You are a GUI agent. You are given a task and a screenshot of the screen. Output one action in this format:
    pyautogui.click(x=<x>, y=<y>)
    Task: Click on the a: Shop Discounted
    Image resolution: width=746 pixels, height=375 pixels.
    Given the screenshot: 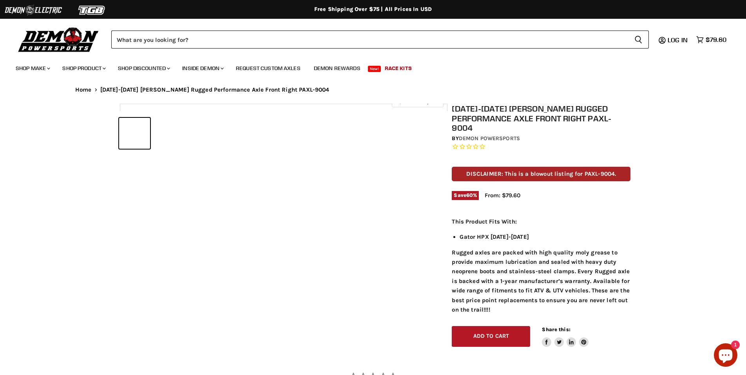 What is the action you would take?
    pyautogui.click(x=143, y=68)
    